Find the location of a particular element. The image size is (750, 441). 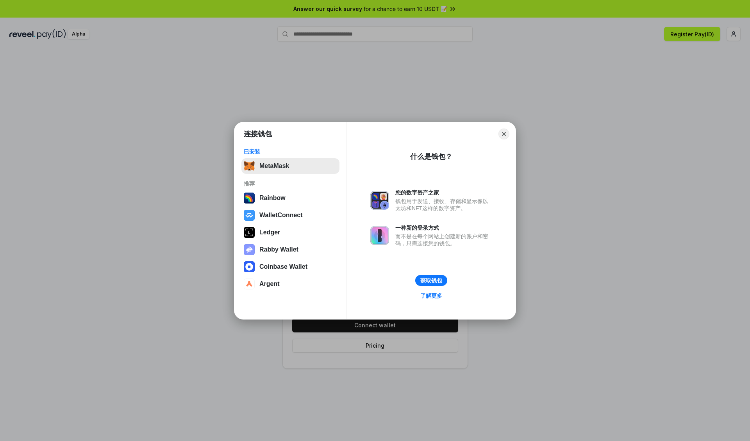

div: Rainbow is located at coordinates (272, 198).